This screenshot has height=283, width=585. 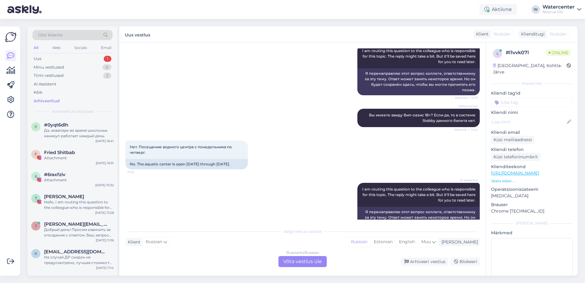 I want to click on div: Russian to Russian, so click(x=302, y=252).